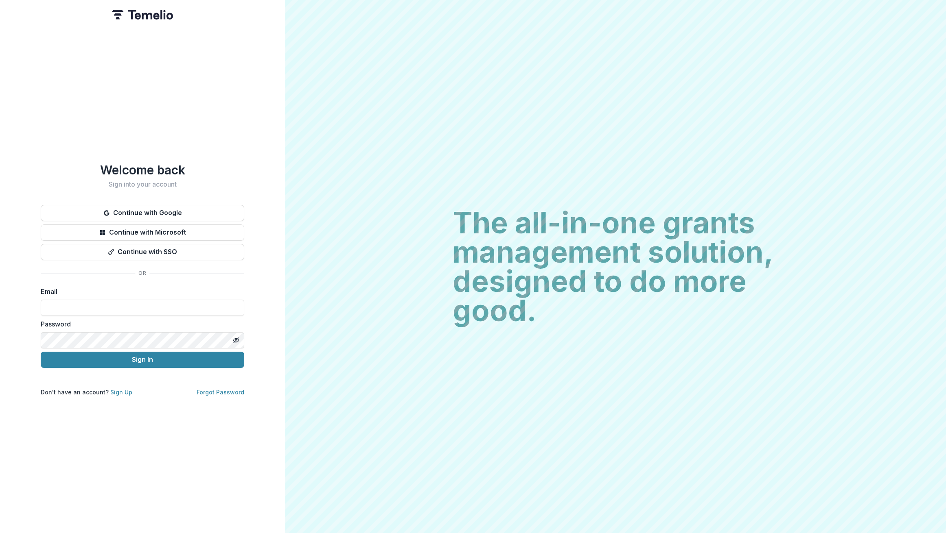 This screenshot has height=533, width=946. What do you see at coordinates (86, 392) in the screenshot?
I see `p: Don't have an account?` at bounding box center [86, 392].